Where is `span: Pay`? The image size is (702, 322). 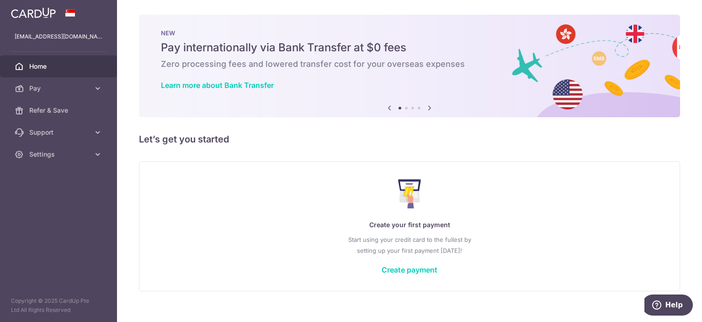
span: Pay is located at coordinates (59, 88).